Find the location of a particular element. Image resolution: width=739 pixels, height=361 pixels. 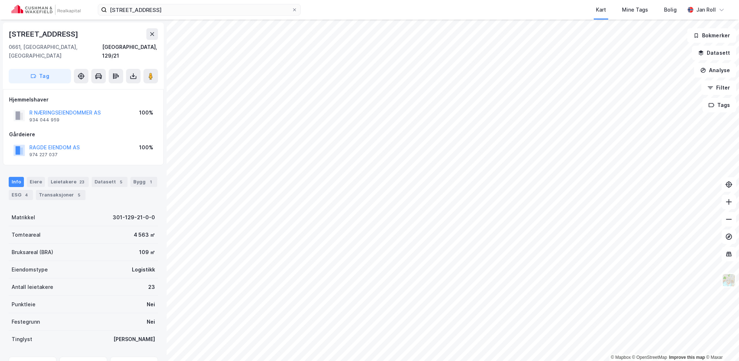

div: Antall leietakere is located at coordinates (32, 287).